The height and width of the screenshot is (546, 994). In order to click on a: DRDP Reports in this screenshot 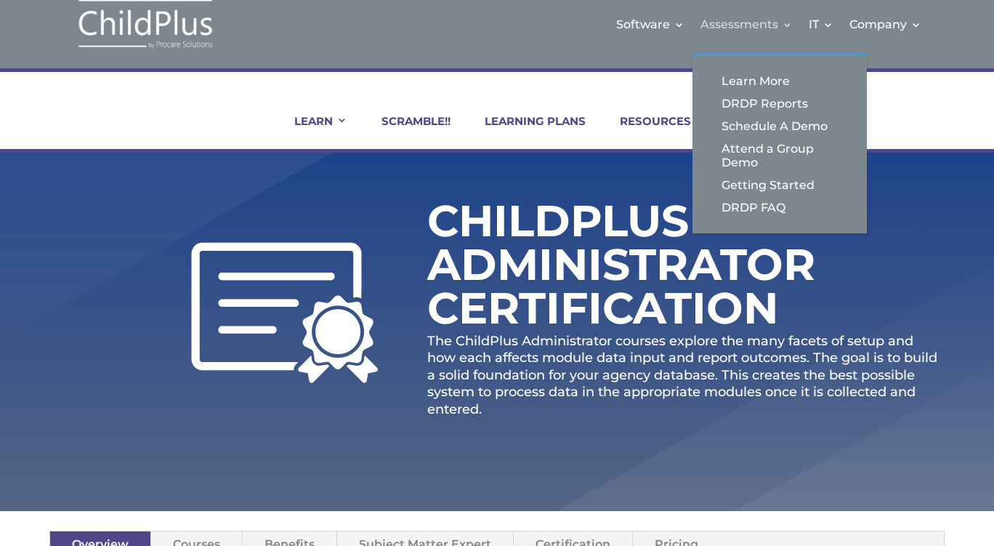, I will do `click(780, 103)`.